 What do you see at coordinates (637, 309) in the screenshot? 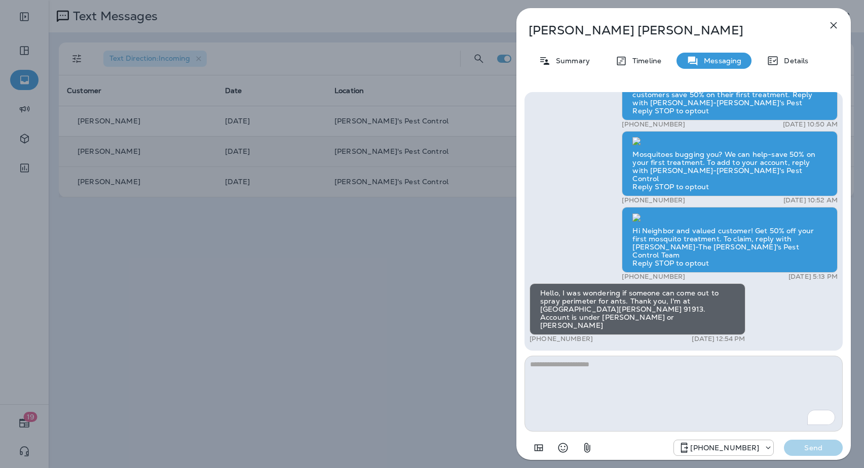
I see `div: Hello, I was wondering if someone can come out to spray perimeter for ants. Thank you, I'm at [GE...` at bounding box center [637, 309].